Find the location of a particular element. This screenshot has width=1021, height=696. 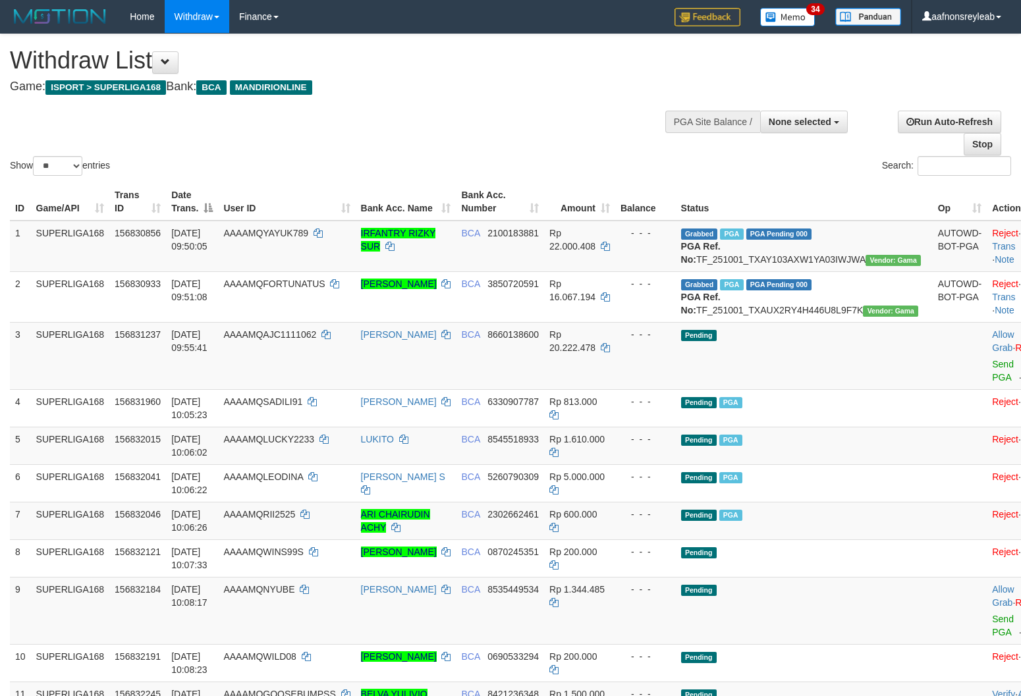

span: AAAAMQFORTUNATUS is located at coordinates (274, 284).